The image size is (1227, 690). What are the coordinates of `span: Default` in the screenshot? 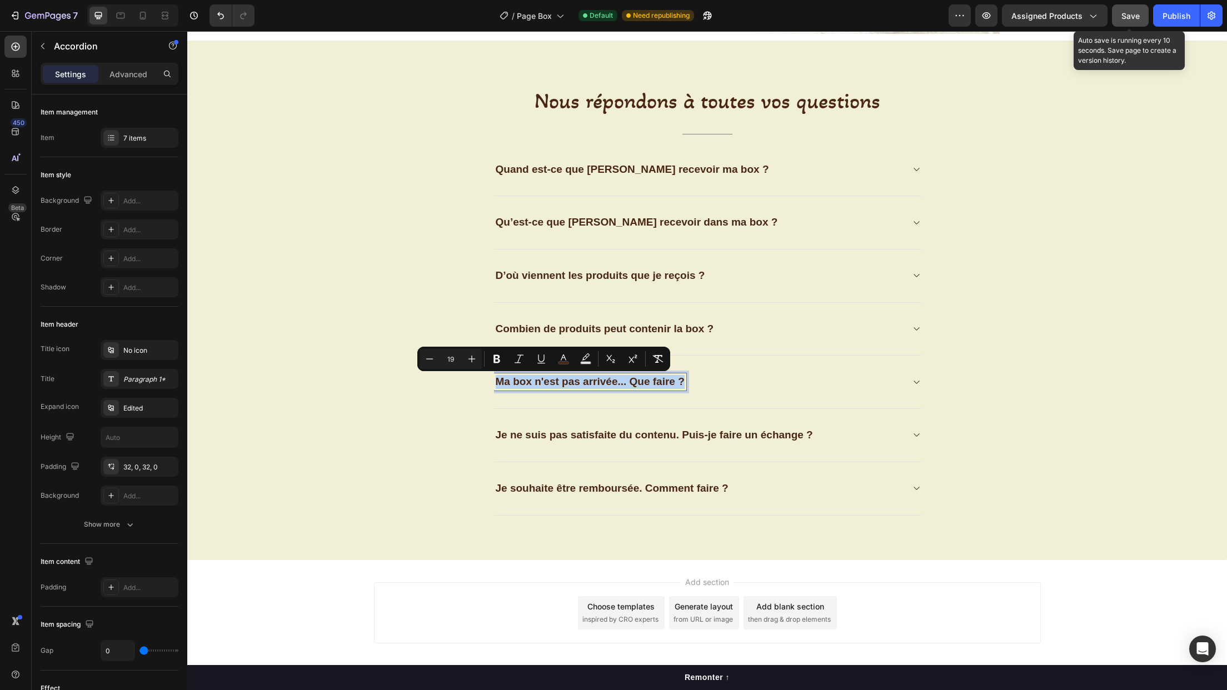 It's located at (601, 16).